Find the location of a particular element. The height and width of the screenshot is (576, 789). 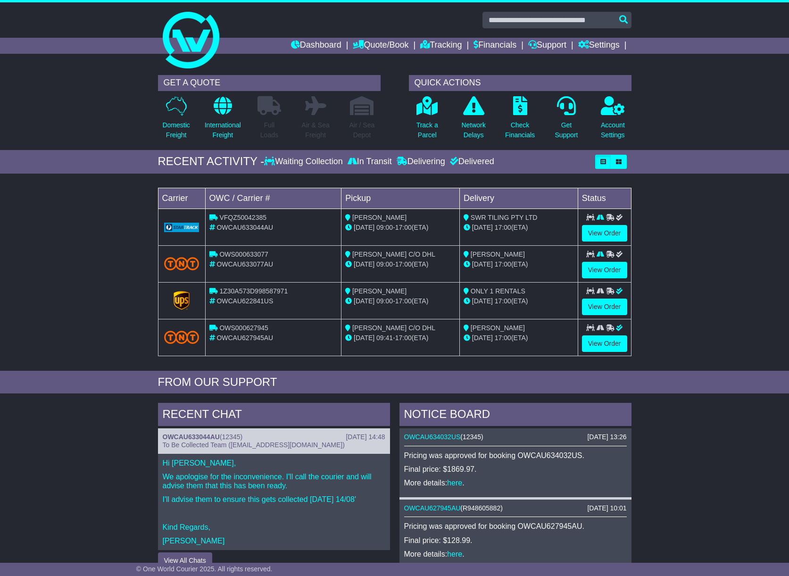

td: Status is located at coordinates (604, 198).